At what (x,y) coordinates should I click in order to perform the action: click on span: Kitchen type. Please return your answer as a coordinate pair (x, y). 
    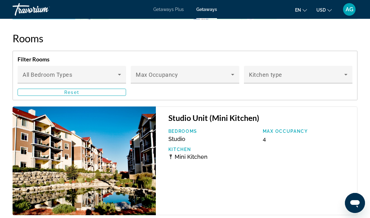
    Looking at the image, I should click on (266, 75).